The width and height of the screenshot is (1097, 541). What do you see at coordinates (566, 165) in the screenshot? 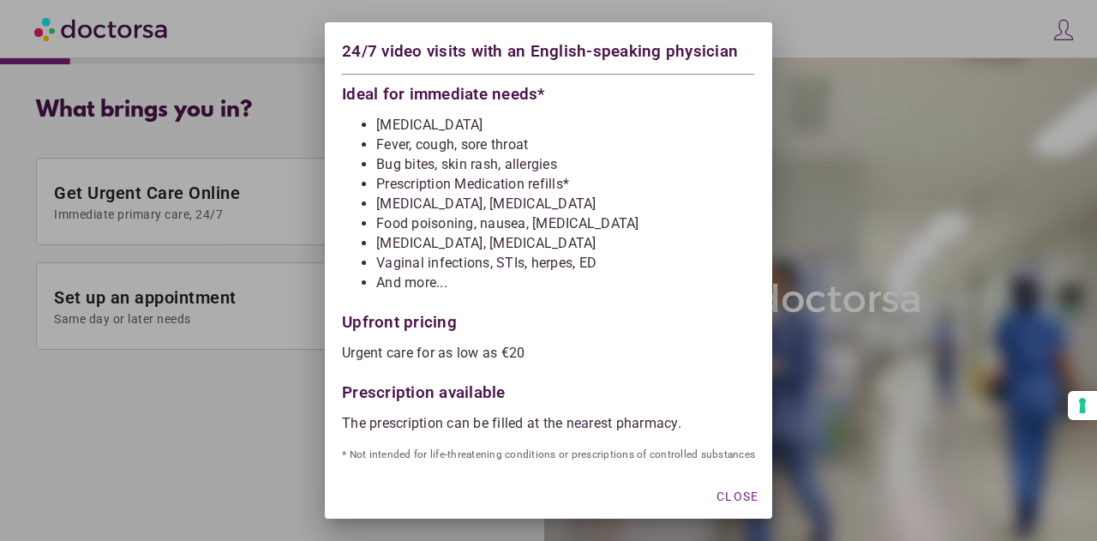
I see `li: Bug bites, skin rash, allergies` at bounding box center [566, 165].